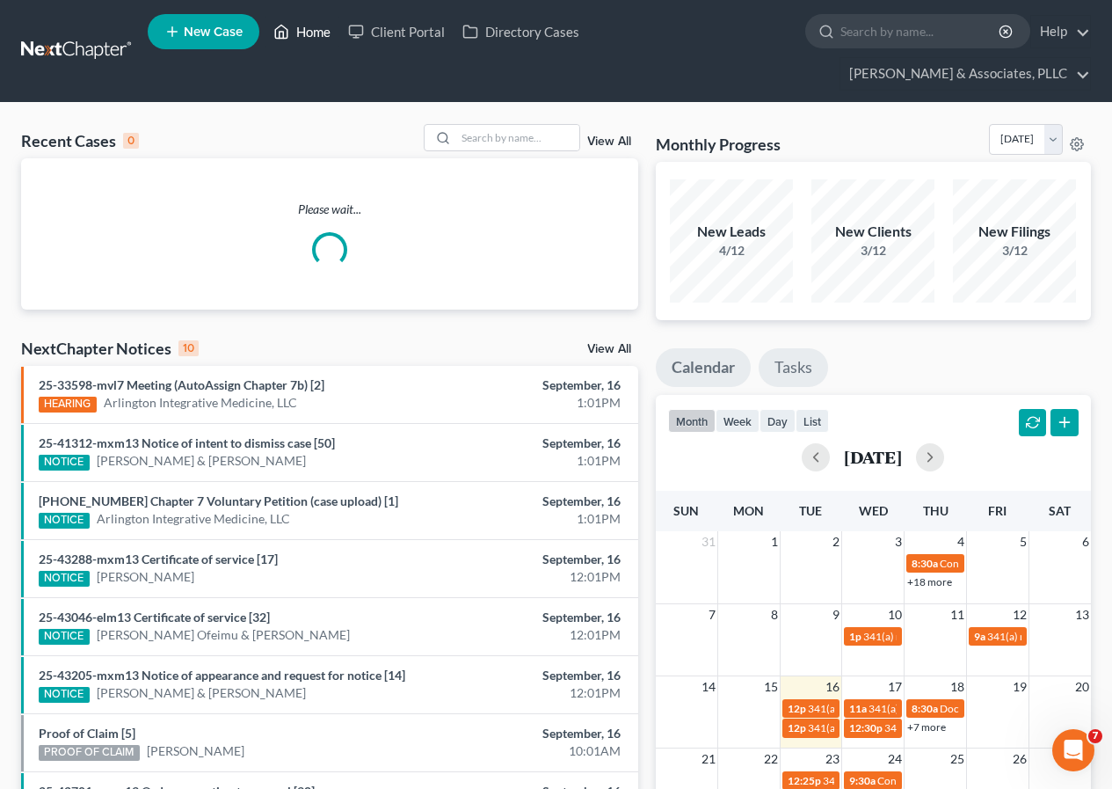 Image resolution: width=1112 pixels, height=789 pixels. I want to click on span: 19, so click(1020, 687).